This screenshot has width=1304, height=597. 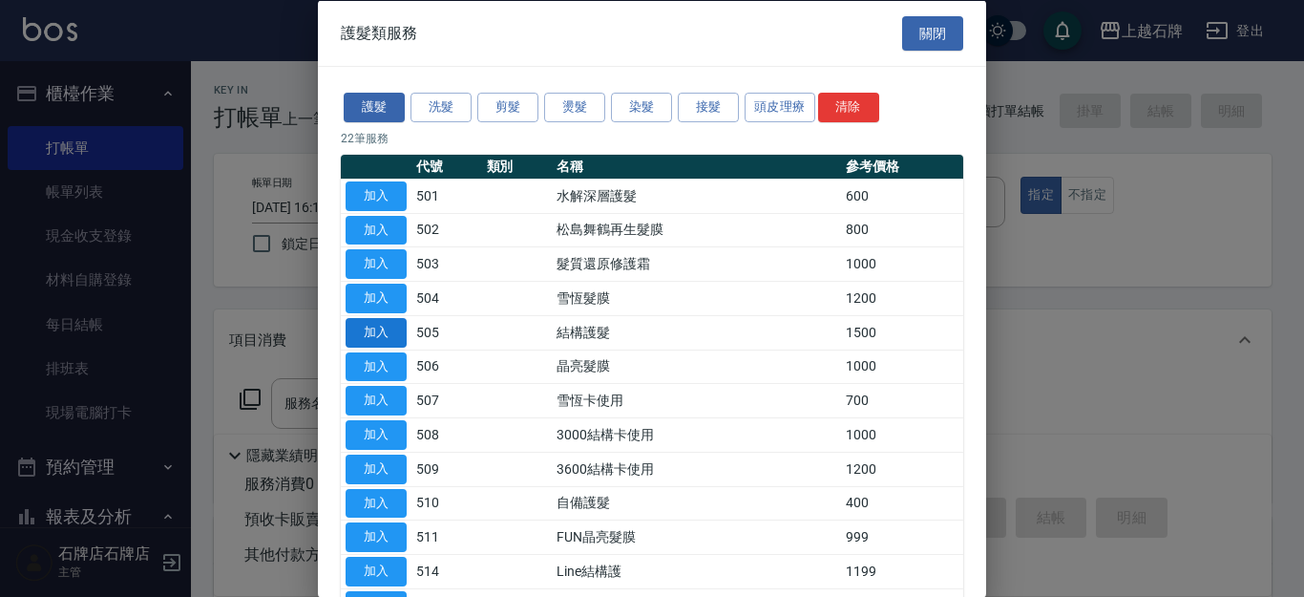 What do you see at coordinates (696, 400) in the screenshot?
I see `td: 雪恆卡使用` at bounding box center [696, 400].